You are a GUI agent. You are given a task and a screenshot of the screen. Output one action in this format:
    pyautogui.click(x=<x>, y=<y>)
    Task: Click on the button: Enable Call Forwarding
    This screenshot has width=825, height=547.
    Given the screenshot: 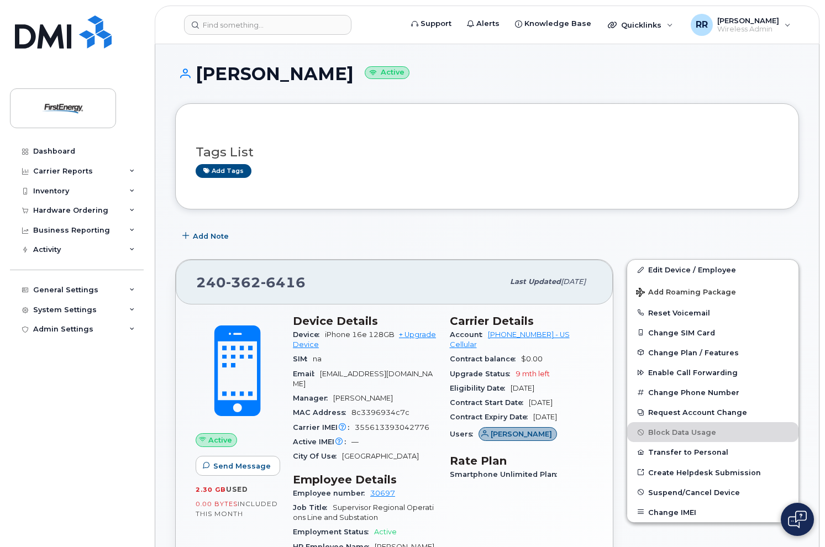 What is the action you would take?
    pyautogui.click(x=712, y=372)
    